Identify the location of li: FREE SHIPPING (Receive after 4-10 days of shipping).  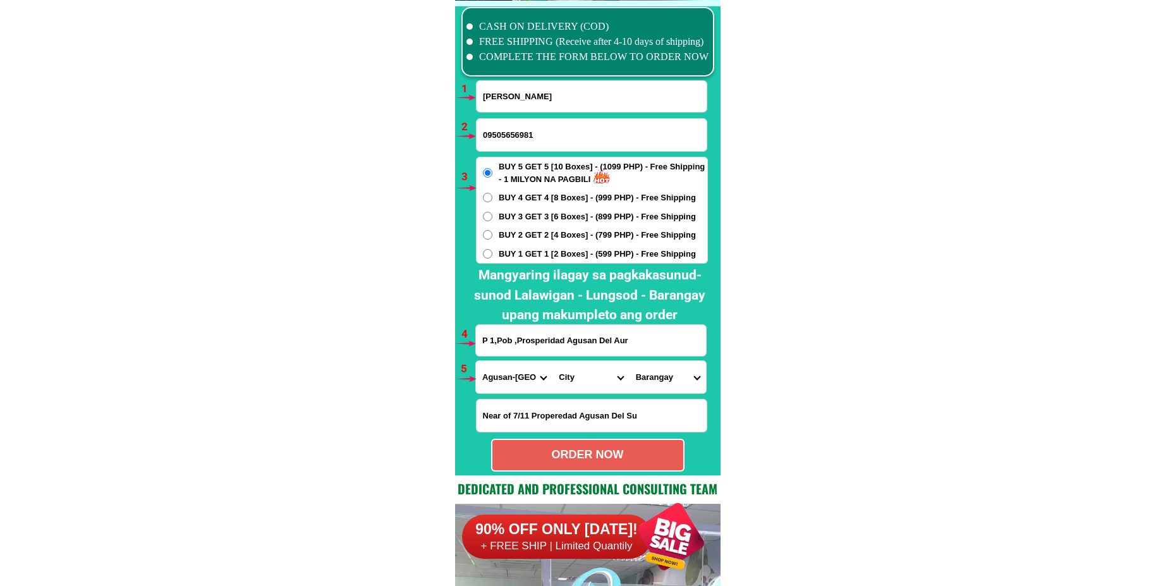
(588, 42).